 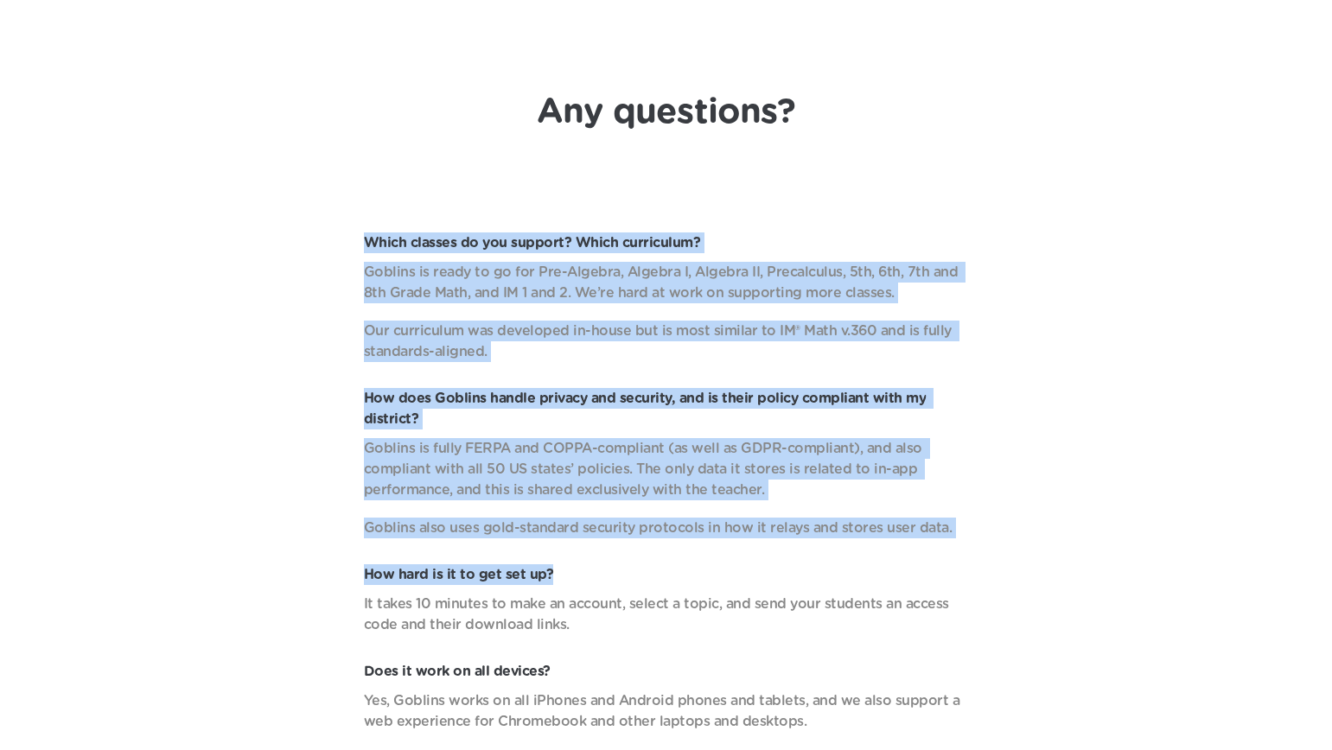 I want to click on p: Yes, Goblins works on all iPhones and Android phones and tablets, and we also support a web exper..., so click(x=666, y=711).